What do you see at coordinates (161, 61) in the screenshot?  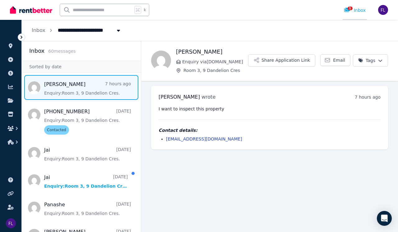 I see `img: Mohit Garg` at bounding box center [161, 61].